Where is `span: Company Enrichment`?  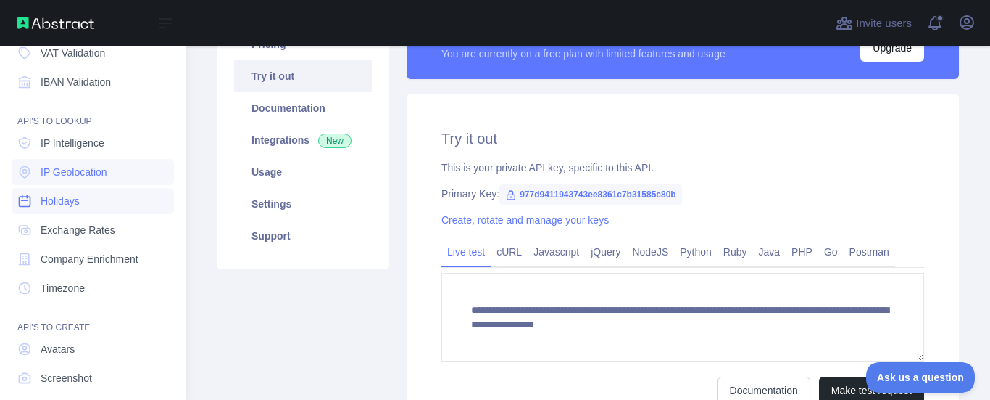
span: Company Enrichment is located at coordinates (89, 259).